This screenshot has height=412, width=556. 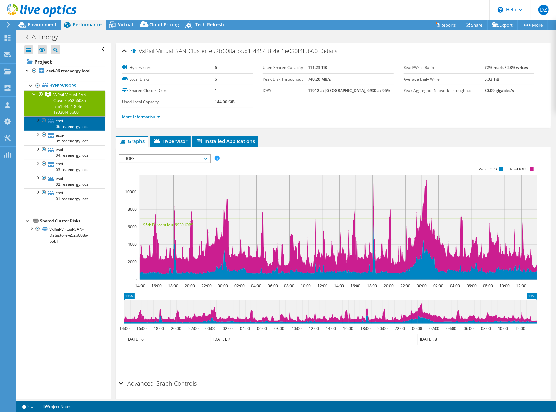 I want to click on a: Share, so click(x=474, y=25).